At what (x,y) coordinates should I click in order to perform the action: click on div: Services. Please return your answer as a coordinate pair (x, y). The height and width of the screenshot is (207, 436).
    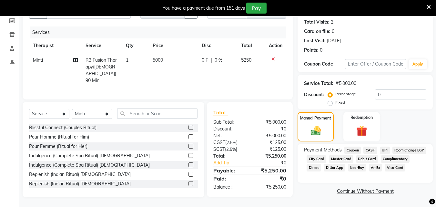
    Looking at the image, I should click on (160, 32).